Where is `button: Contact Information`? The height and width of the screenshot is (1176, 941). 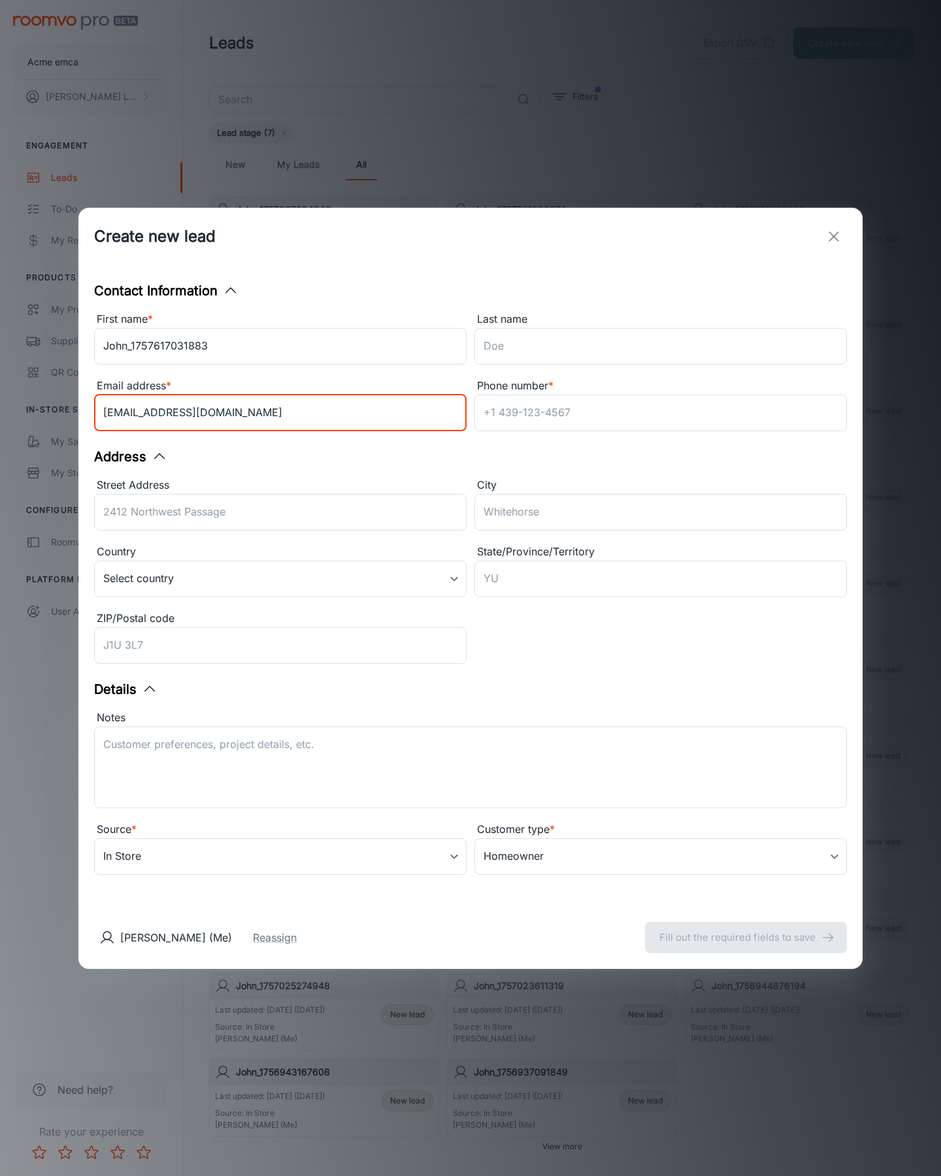 button: Contact Information is located at coordinates (166, 291).